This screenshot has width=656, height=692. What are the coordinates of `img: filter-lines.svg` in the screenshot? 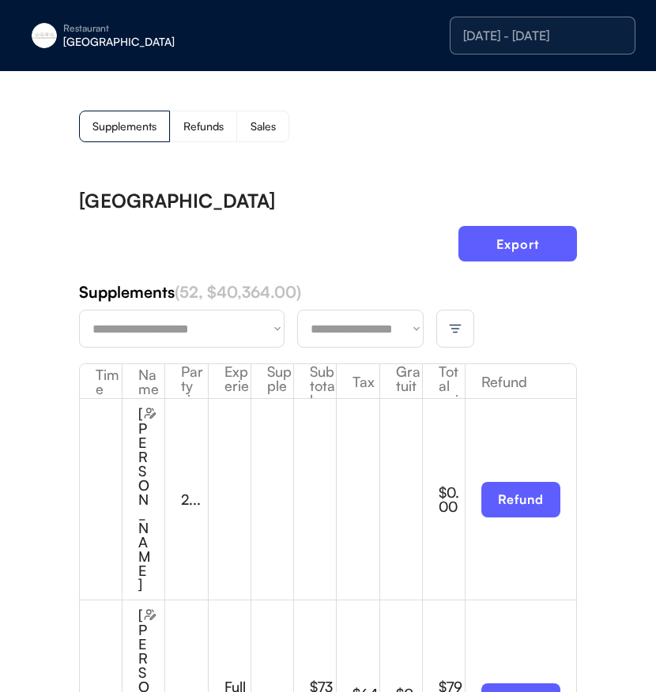 It's located at (455, 329).